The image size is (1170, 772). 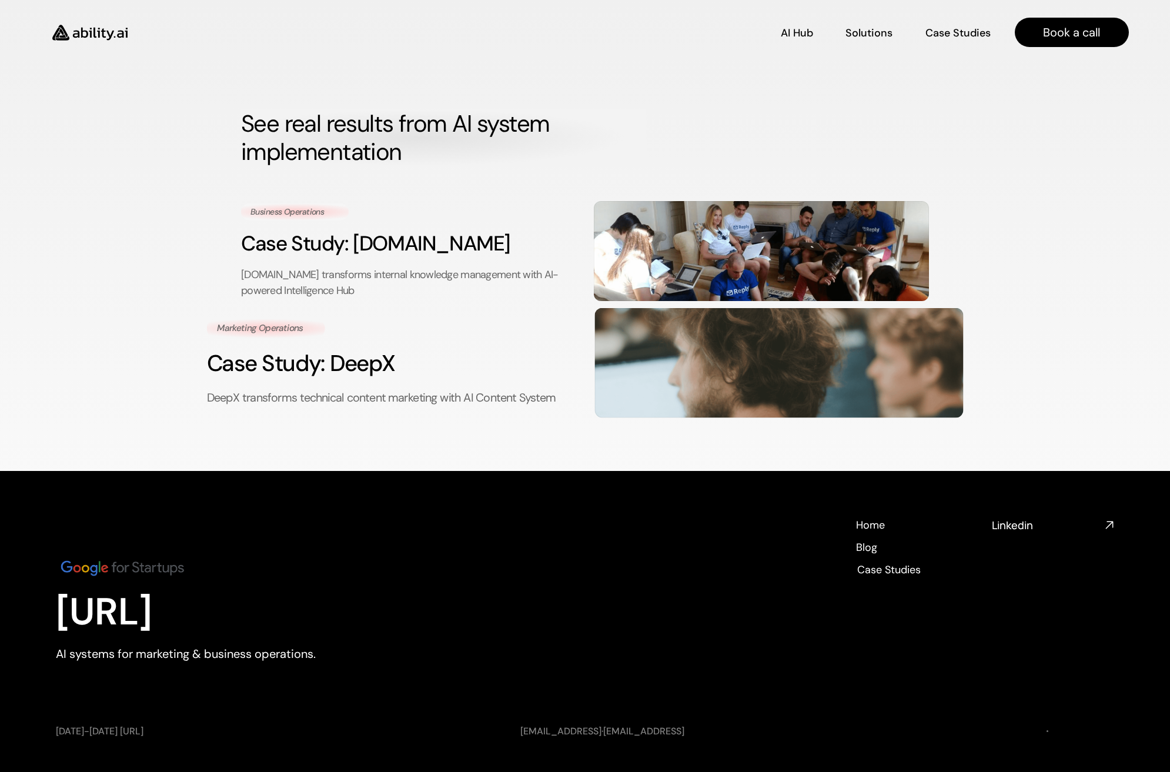 I want to click on nav: Main navigation, so click(x=636, y=32).